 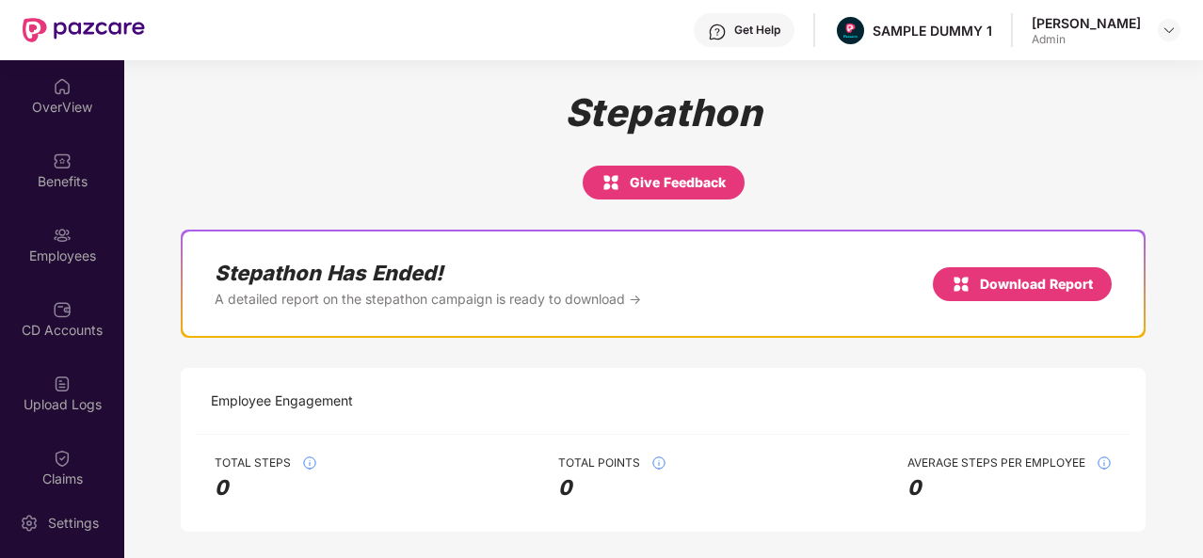 I want to click on img: svg+xml;base64,PHN2ZyBpZD0iU2V0dGluZy0yMHgyMCIgeG1sbnM9Imh0dHA6Ly93d3cudzMub3JnLzIwMDAvc3ZnIiB3aW..., so click(x=29, y=523).